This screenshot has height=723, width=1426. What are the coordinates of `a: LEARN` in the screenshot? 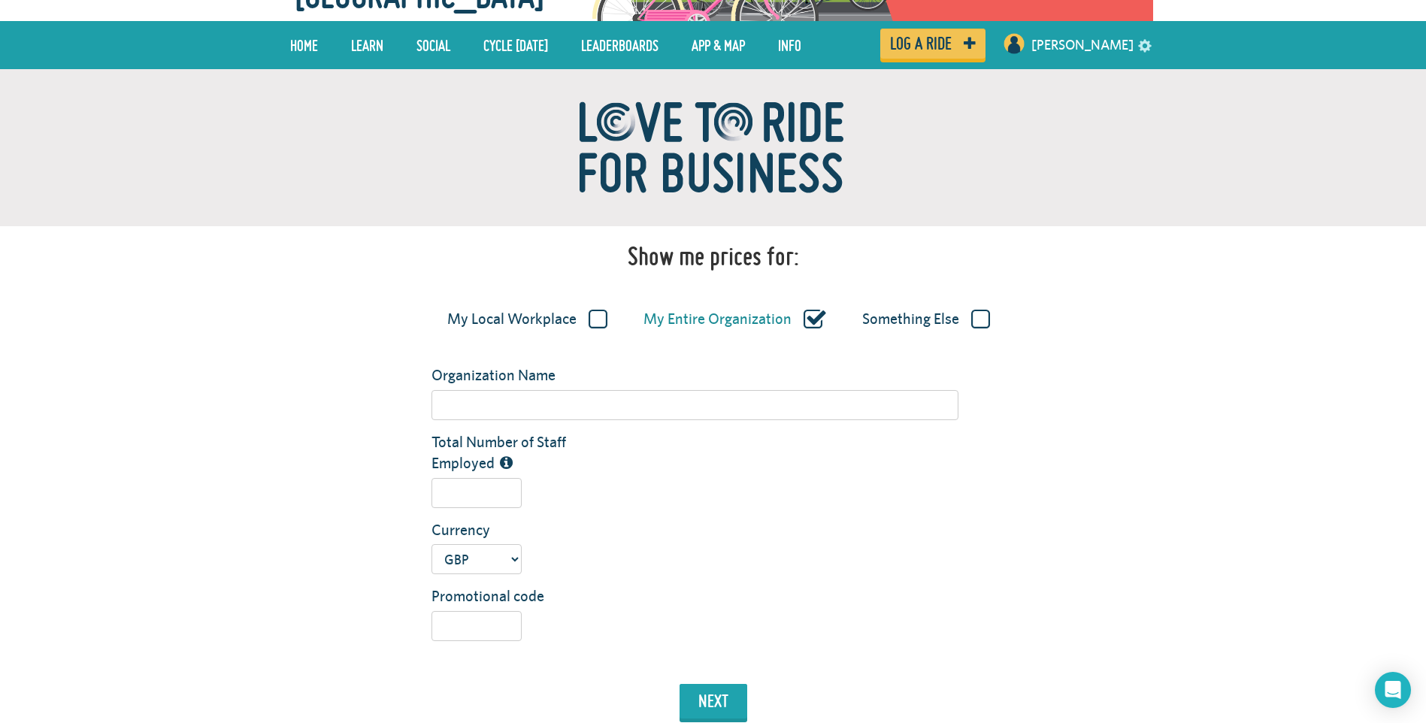 It's located at (367, 45).